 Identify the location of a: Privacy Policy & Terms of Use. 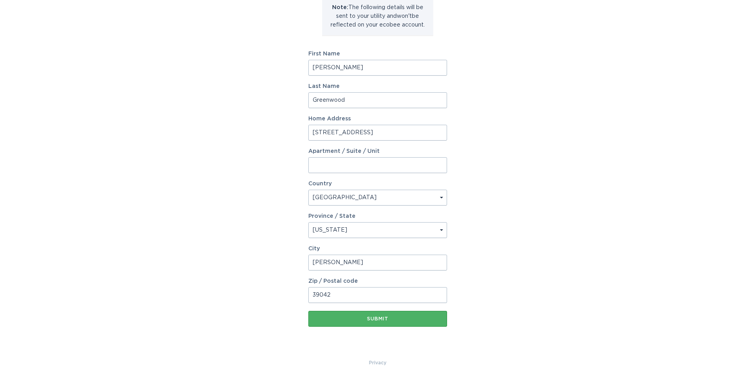
(377, 363).